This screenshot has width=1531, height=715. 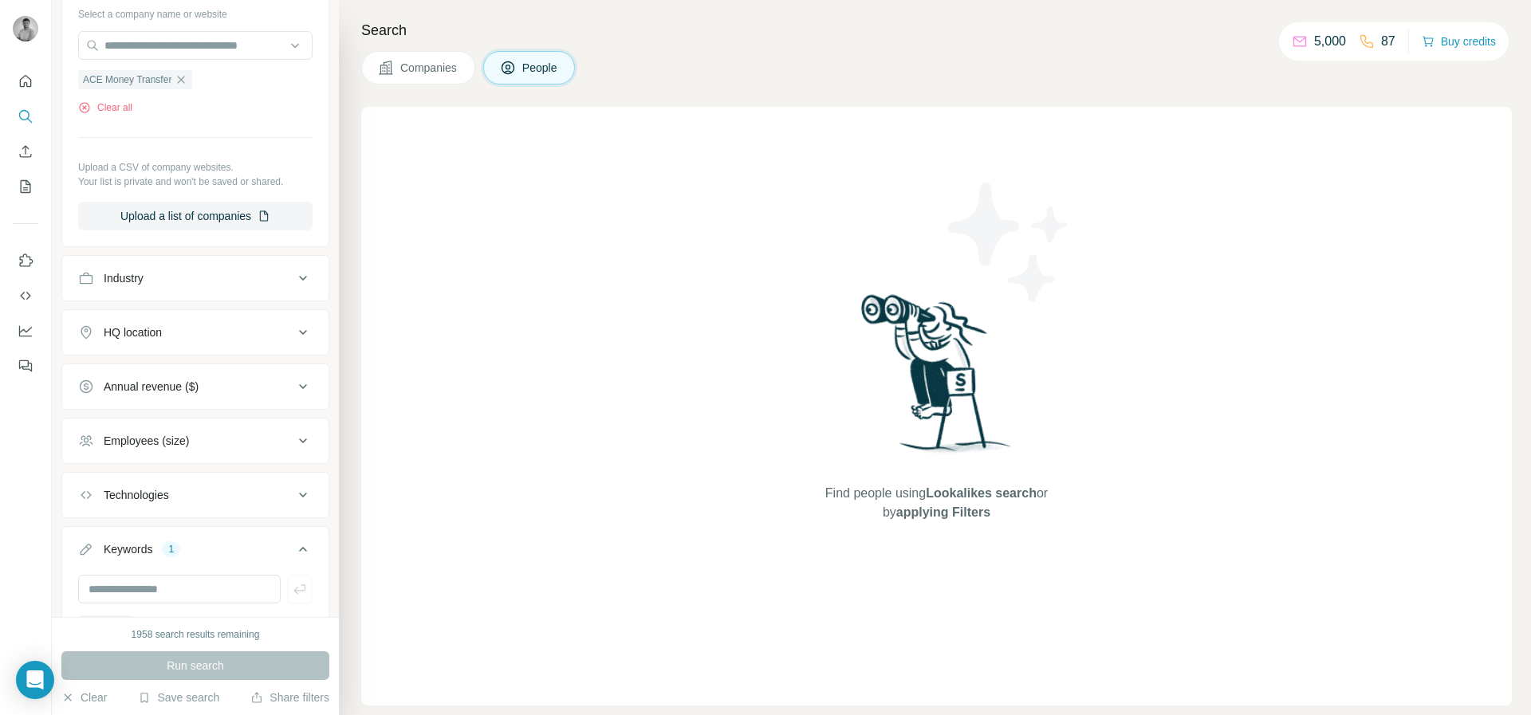 I want to click on div: HQ location, so click(x=132, y=333).